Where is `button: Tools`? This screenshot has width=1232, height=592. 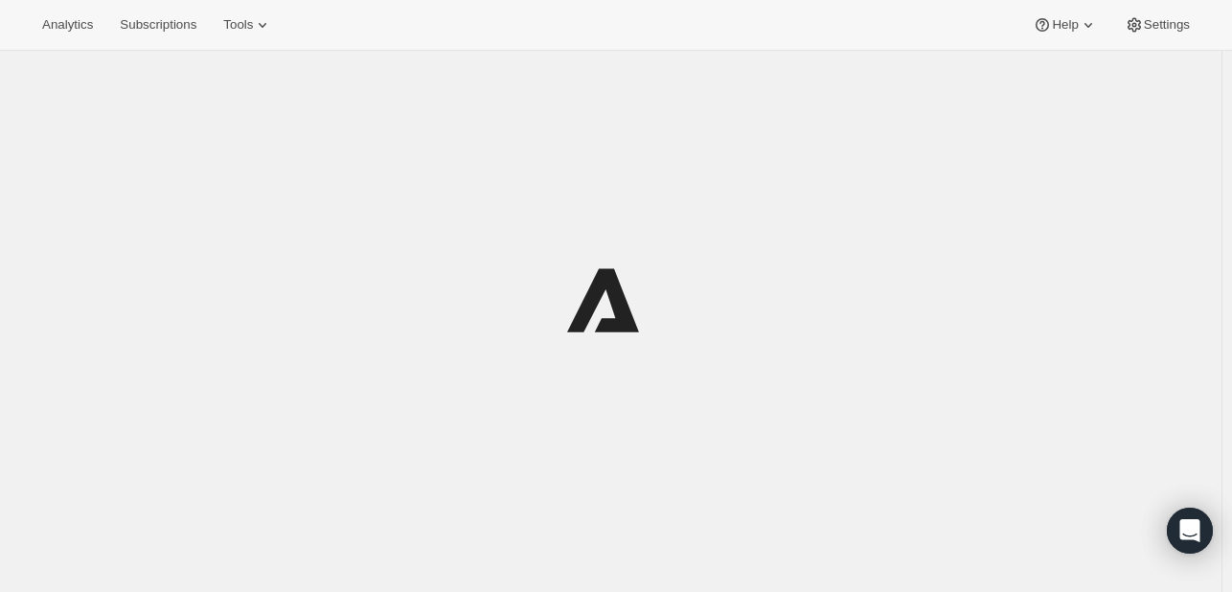
button: Tools is located at coordinates (247, 25).